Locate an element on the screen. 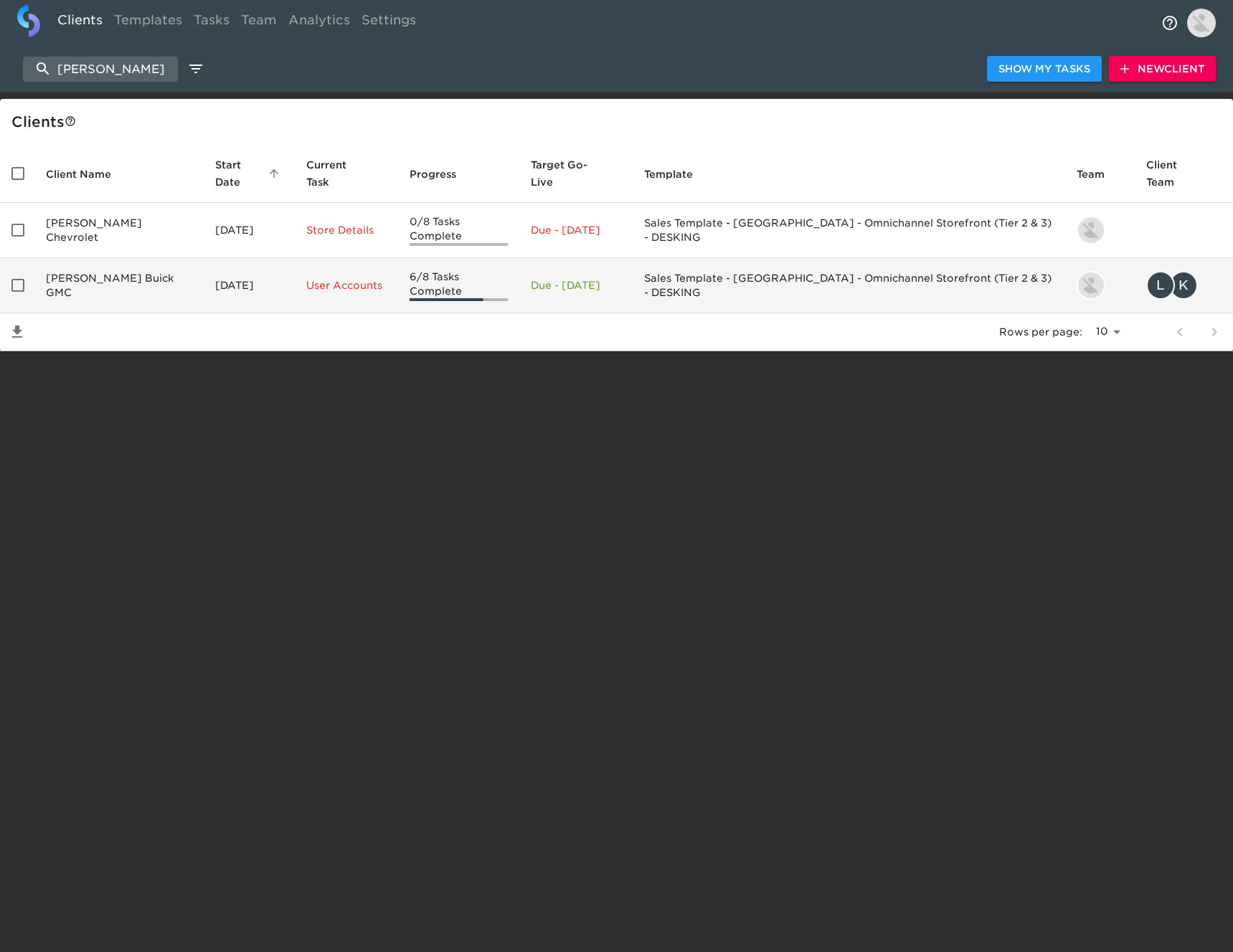  div: K is located at coordinates (1183, 286).